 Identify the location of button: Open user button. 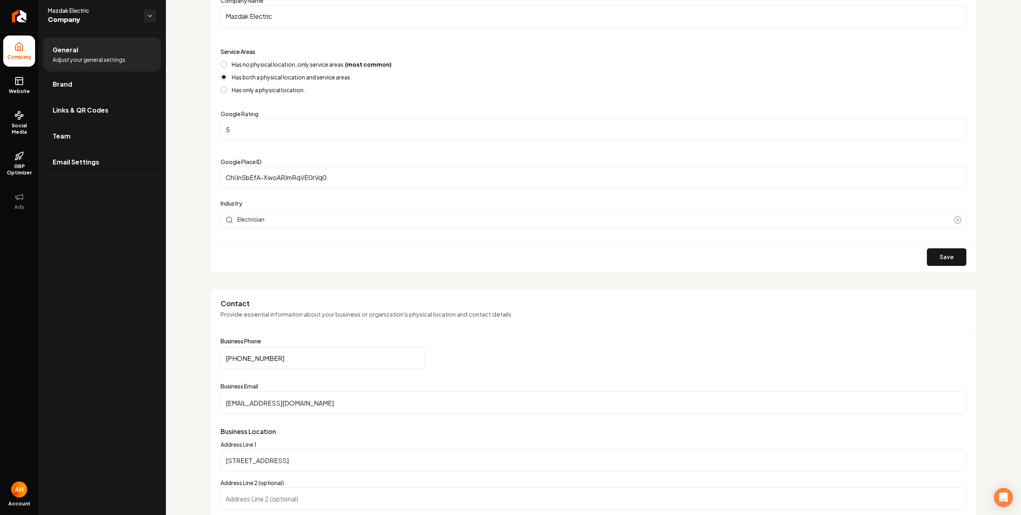
(19, 489).